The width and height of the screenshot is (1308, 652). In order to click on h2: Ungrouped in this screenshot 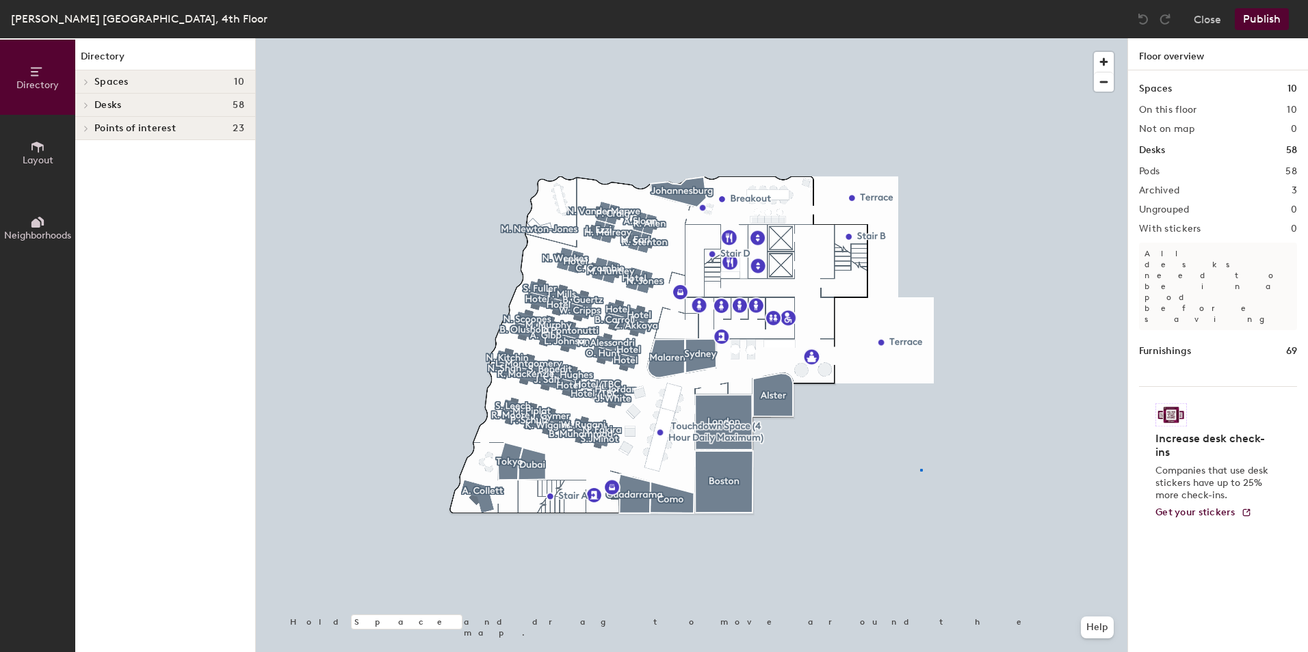, I will do `click(1164, 210)`.